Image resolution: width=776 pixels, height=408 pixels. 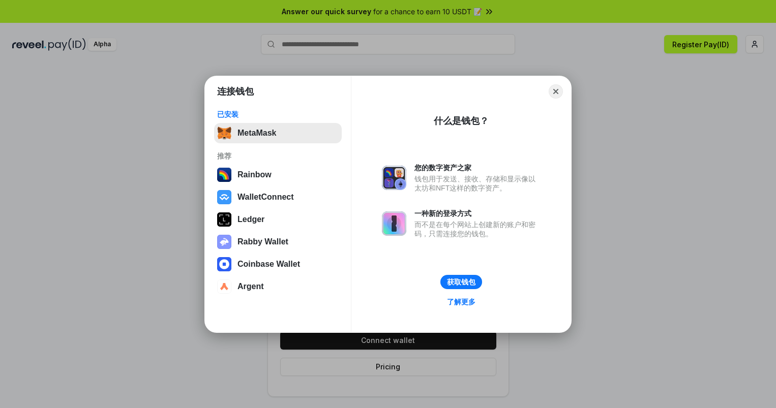 What do you see at coordinates (461, 282) in the screenshot?
I see `button: 获取钱包` at bounding box center [461, 282].